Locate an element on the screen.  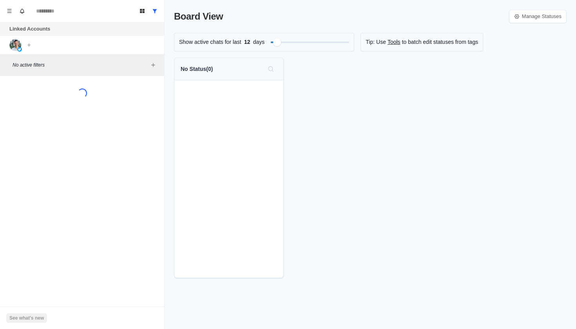
p: No active filters is located at coordinates (80, 65).